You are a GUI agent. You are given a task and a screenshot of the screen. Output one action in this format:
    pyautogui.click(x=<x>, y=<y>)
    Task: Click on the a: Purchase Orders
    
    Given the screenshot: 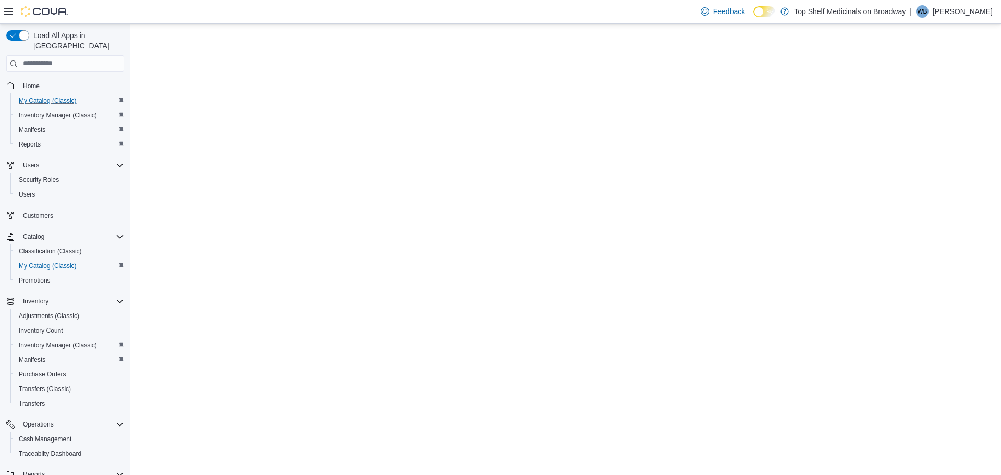 What is the action you would take?
    pyautogui.click(x=42, y=374)
    